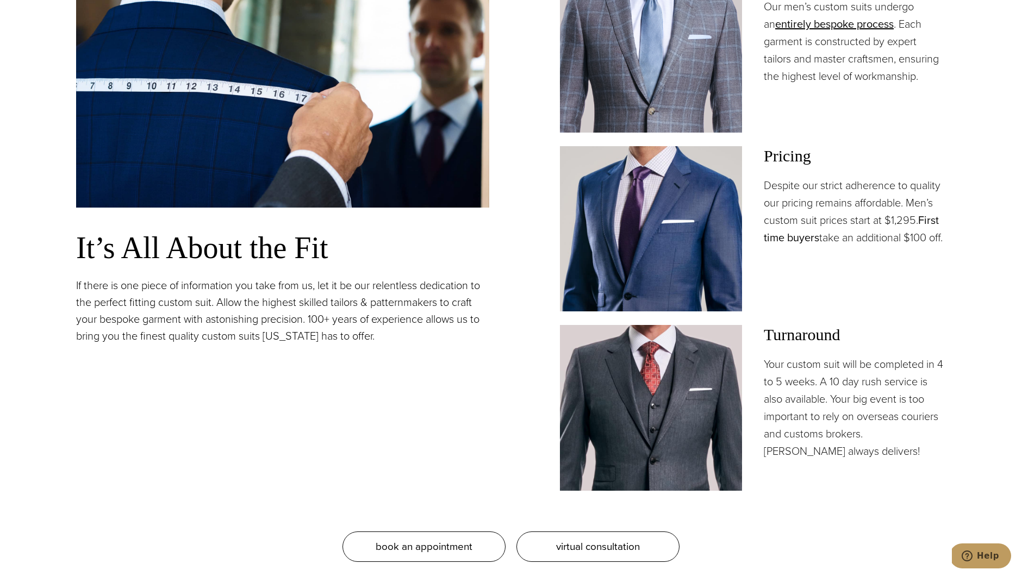 The image size is (1022, 576). I want to click on h3: It’s All About the Fit, so click(283, 248).